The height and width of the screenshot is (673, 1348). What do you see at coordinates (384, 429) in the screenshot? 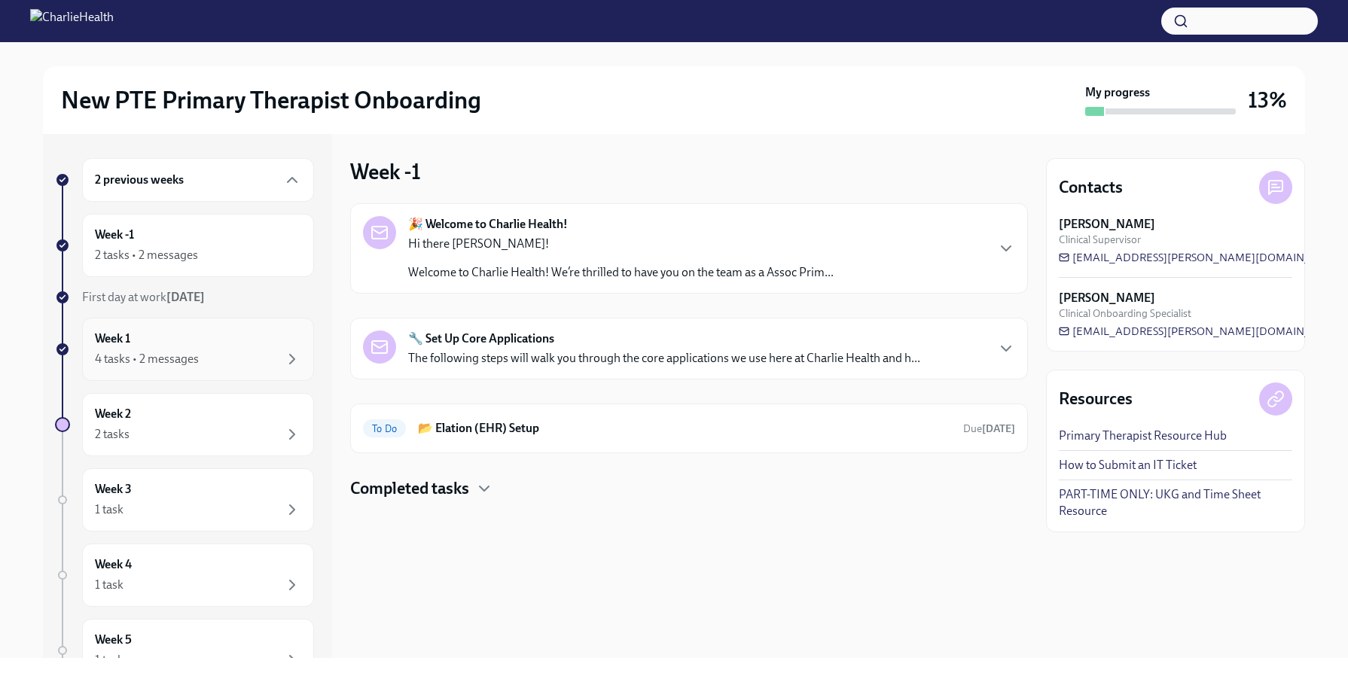
I see `span: To Do` at bounding box center [384, 429].